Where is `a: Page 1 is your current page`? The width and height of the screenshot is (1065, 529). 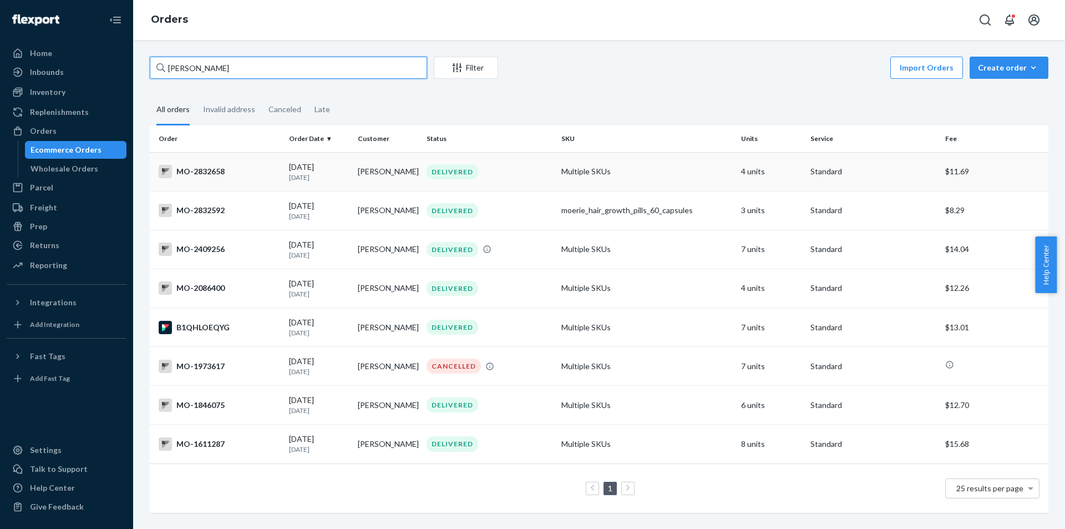 a: Page 1 is your current page is located at coordinates (610, 488).